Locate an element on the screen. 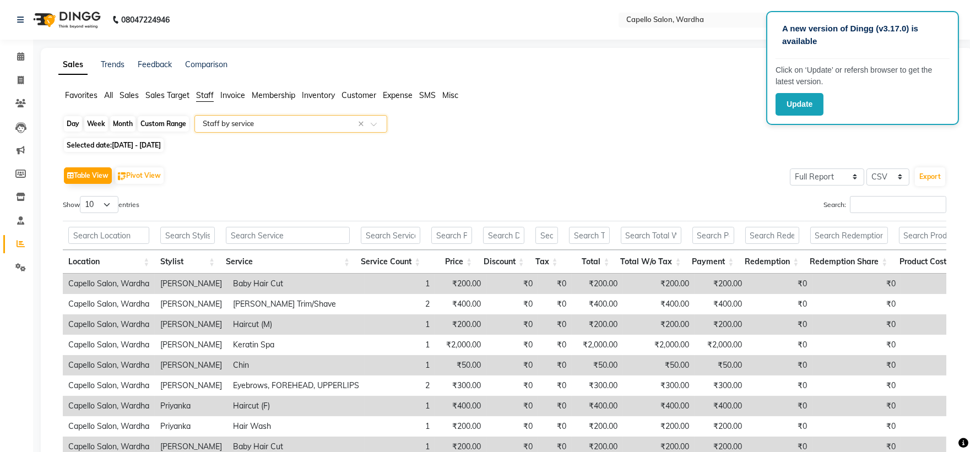 Image resolution: width=970 pixels, height=452 pixels. input: Search Price is located at coordinates (452, 235).